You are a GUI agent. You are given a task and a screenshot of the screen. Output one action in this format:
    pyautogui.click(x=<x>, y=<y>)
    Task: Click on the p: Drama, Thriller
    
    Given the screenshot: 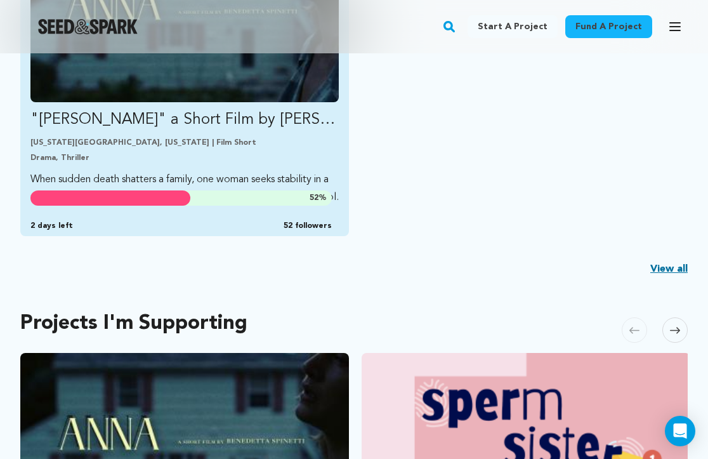 What is the action you would take?
    pyautogui.click(x=185, y=158)
    